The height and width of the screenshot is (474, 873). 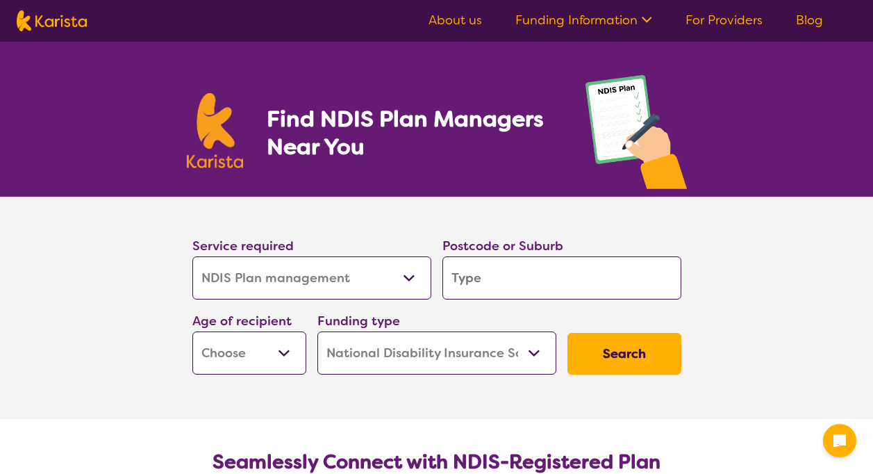 What do you see at coordinates (624, 354) in the screenshot?
I see `button: Search` at bounding box center [624, 354].